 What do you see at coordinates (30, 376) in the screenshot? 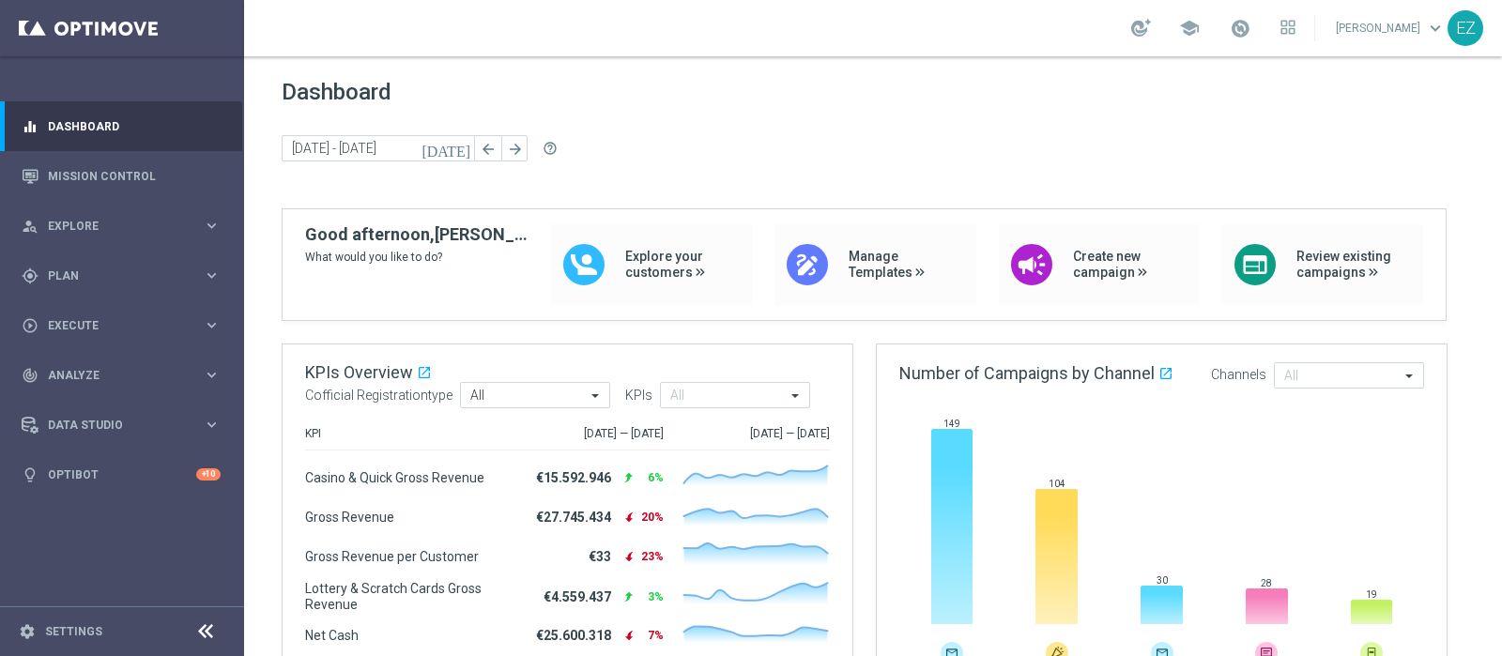
I see `i: track_changes` at bounding box center [30, 376].